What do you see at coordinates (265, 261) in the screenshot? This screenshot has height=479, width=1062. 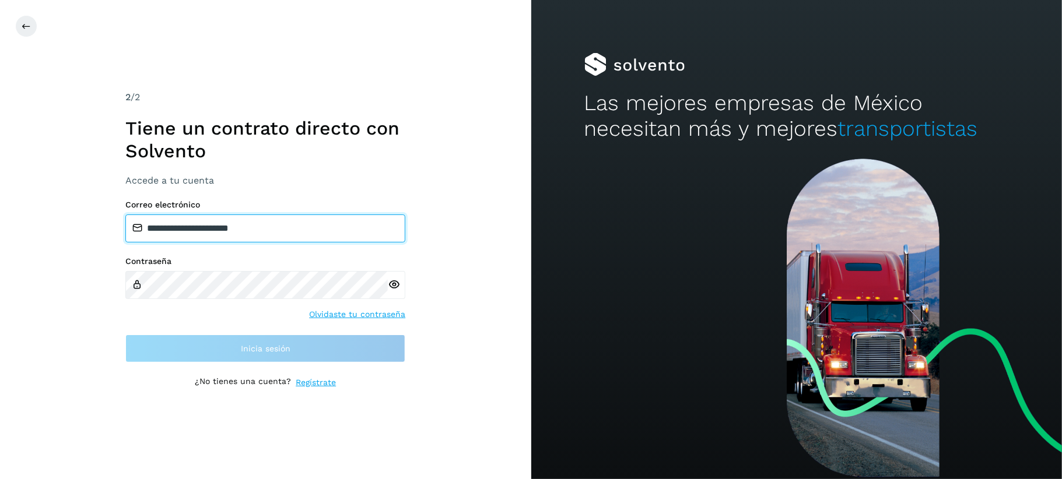 I see `label: Contraseña` at bounding box center [265, 261].